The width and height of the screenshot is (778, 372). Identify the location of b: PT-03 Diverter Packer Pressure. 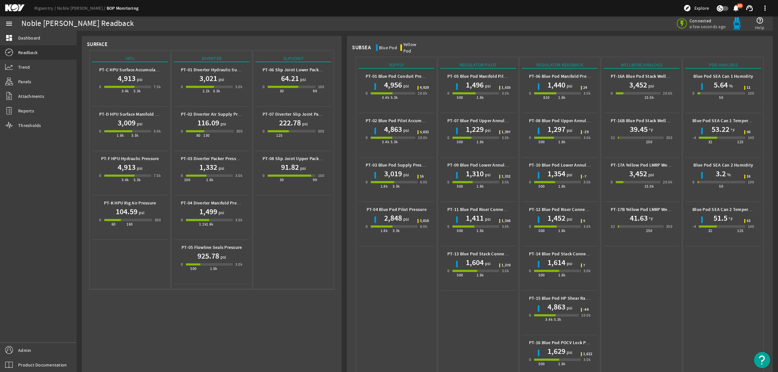
(212, 158).